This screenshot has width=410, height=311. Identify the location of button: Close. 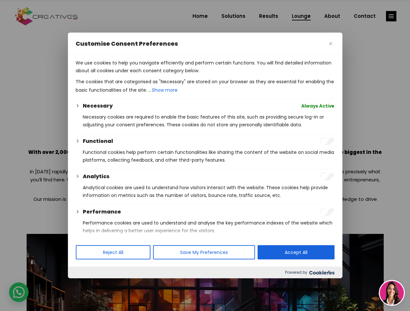
(330, 44).